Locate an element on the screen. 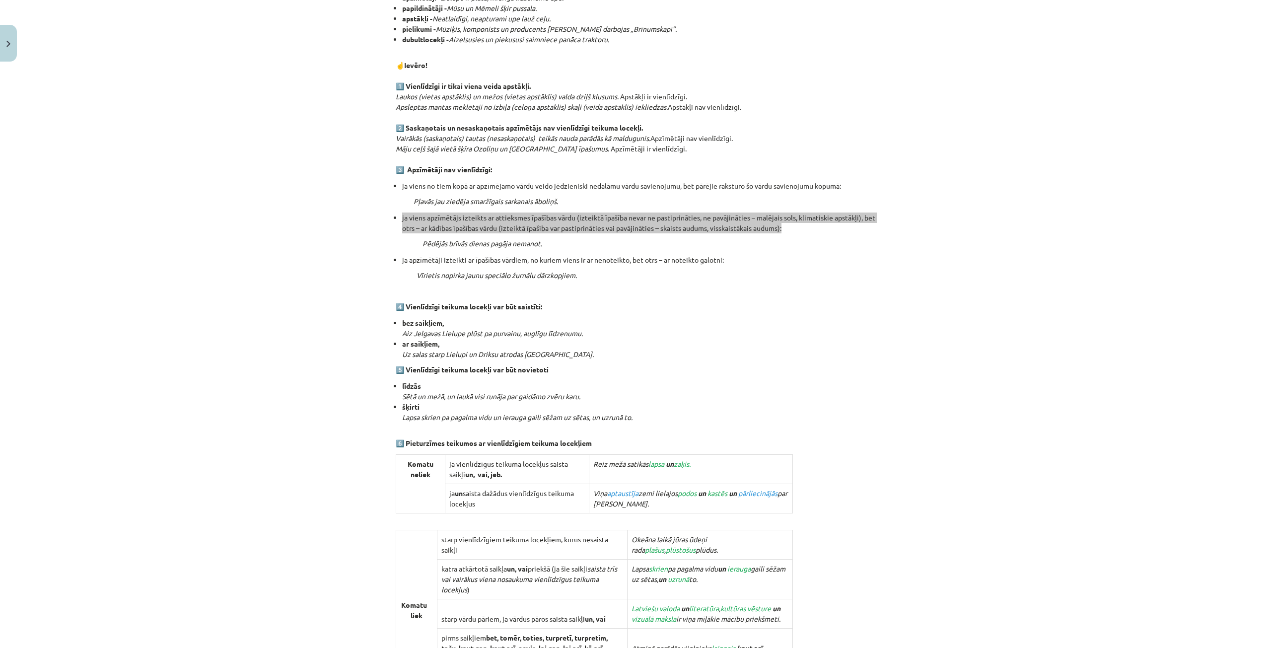  span: kultūras vēsture is located at coordinates (746, 608).